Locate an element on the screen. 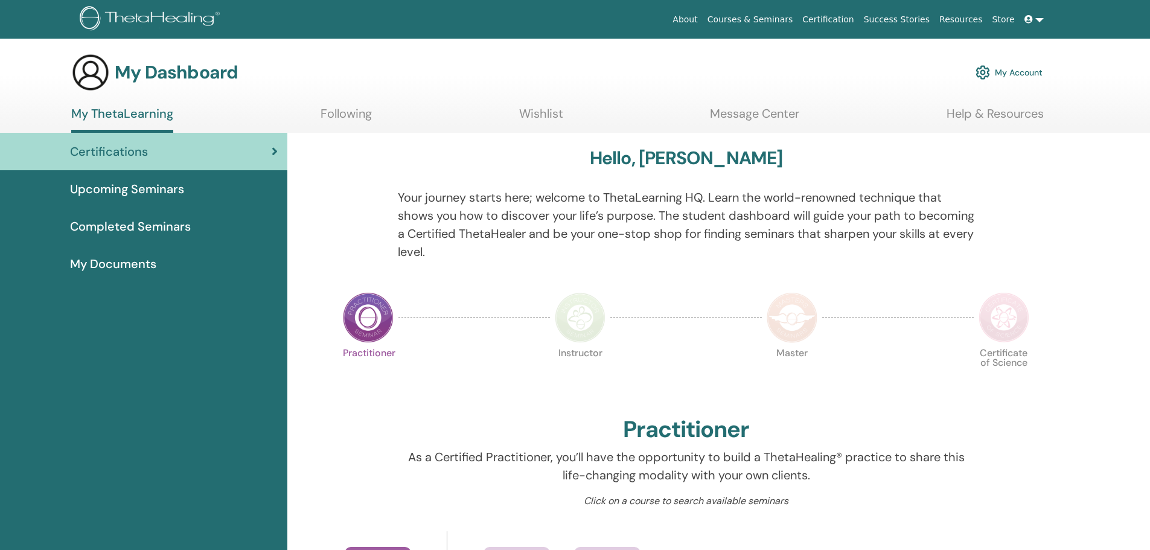 The image size is (1150, 550). h3: My Dashboard is located at coordinates (176, 72).